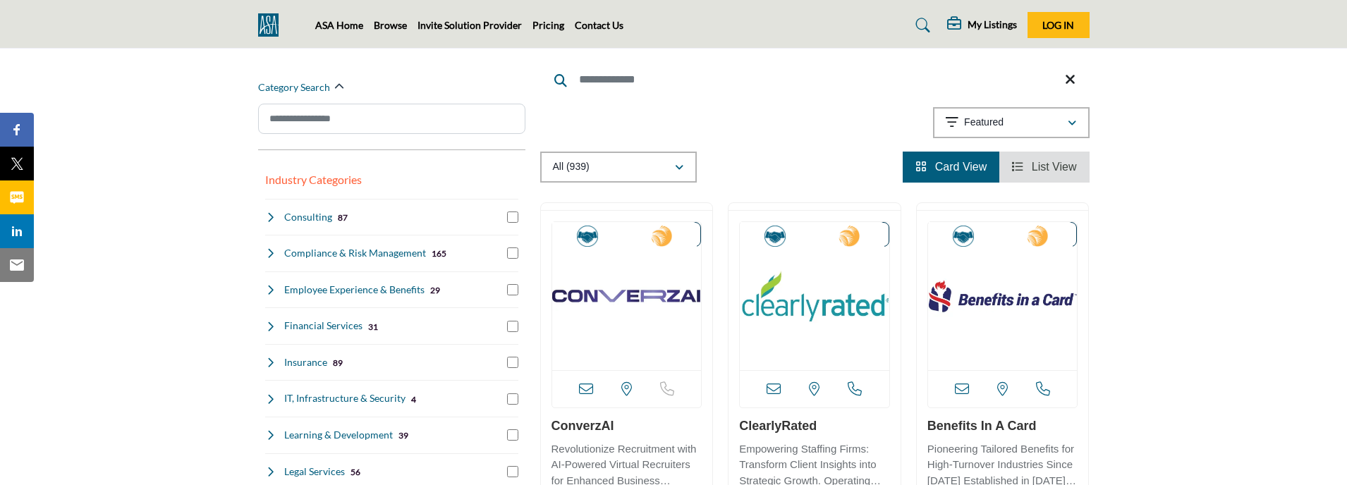 This screenshot has height=485, width=1347. Describe the element at coordinates (1044, 166) in the screenshot. I see `a: View List` at that location.